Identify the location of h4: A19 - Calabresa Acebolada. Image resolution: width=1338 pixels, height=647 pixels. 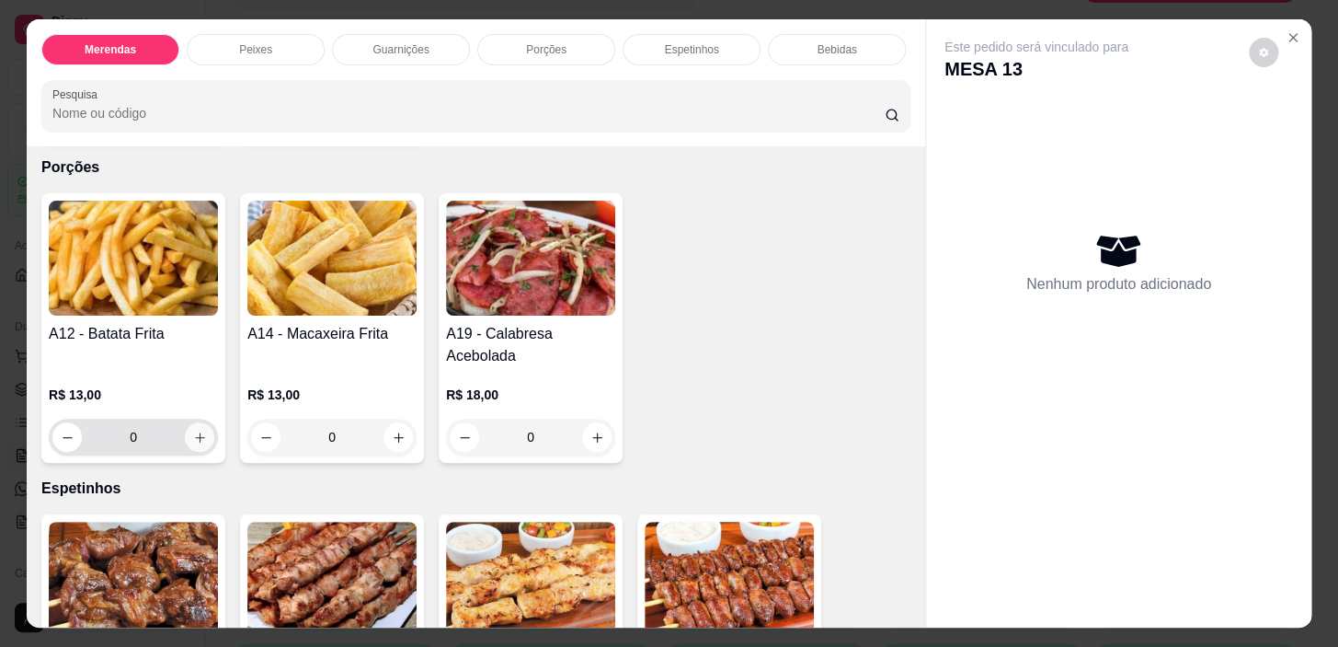
(531, 345).